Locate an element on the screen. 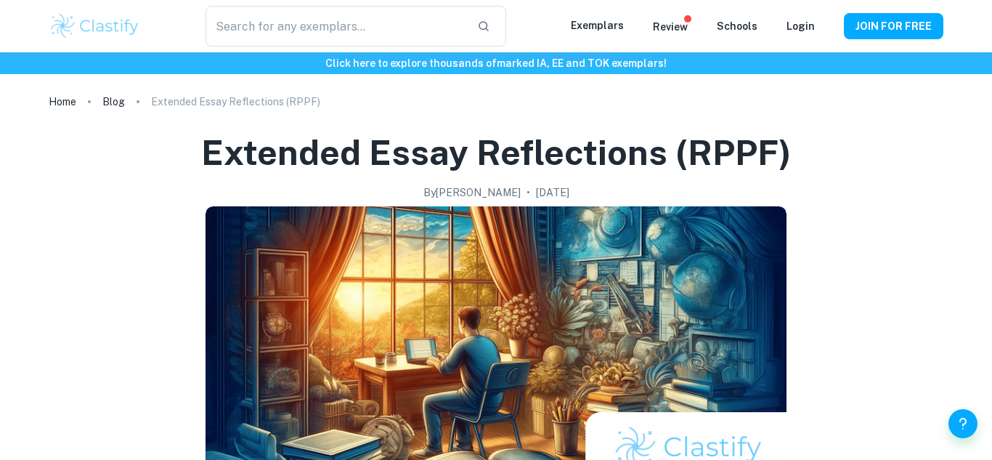 Image resolution: width=992 pixels, height=460 pixels. input: Search for any exemplars... is located at coordinates (336, 26).